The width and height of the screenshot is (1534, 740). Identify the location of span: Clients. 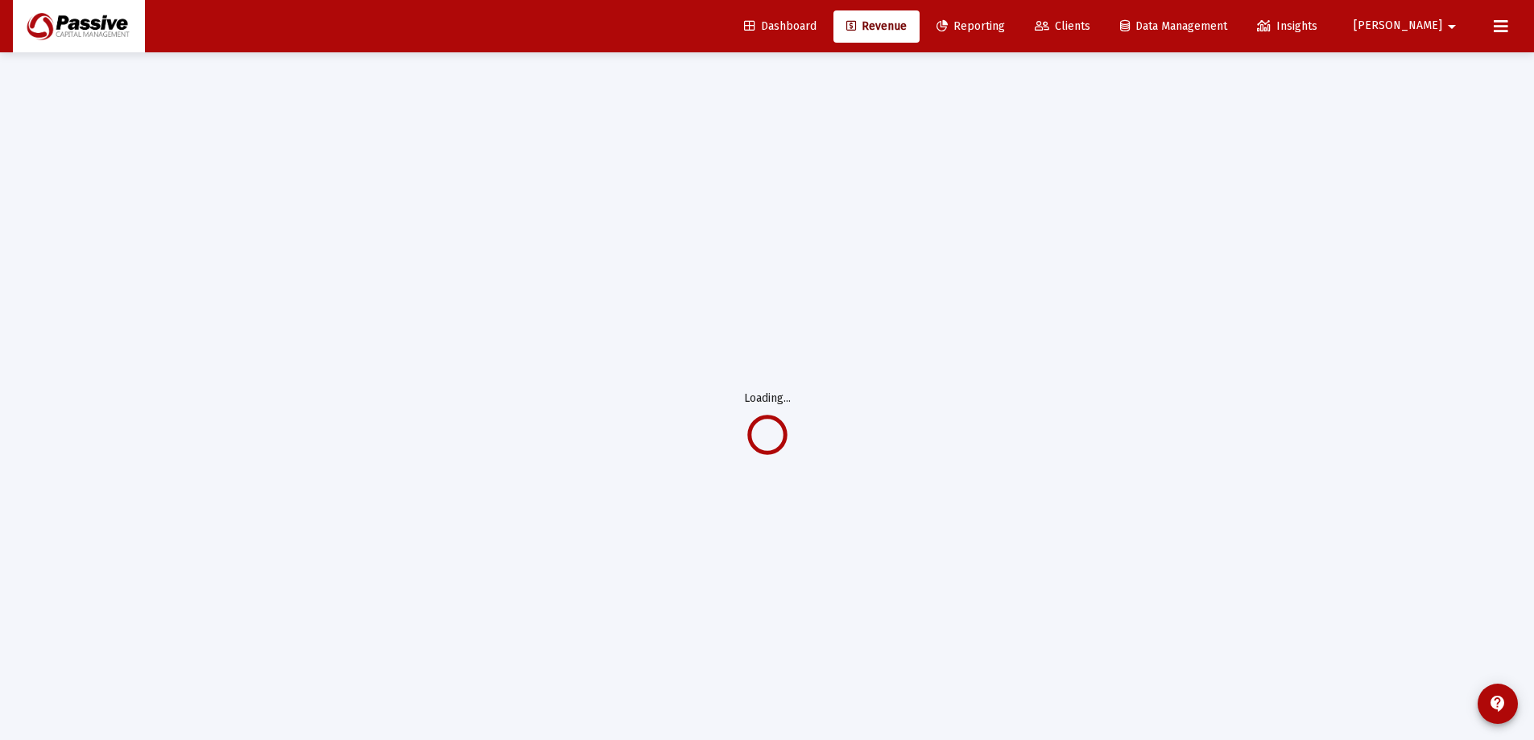
(1062, 26).